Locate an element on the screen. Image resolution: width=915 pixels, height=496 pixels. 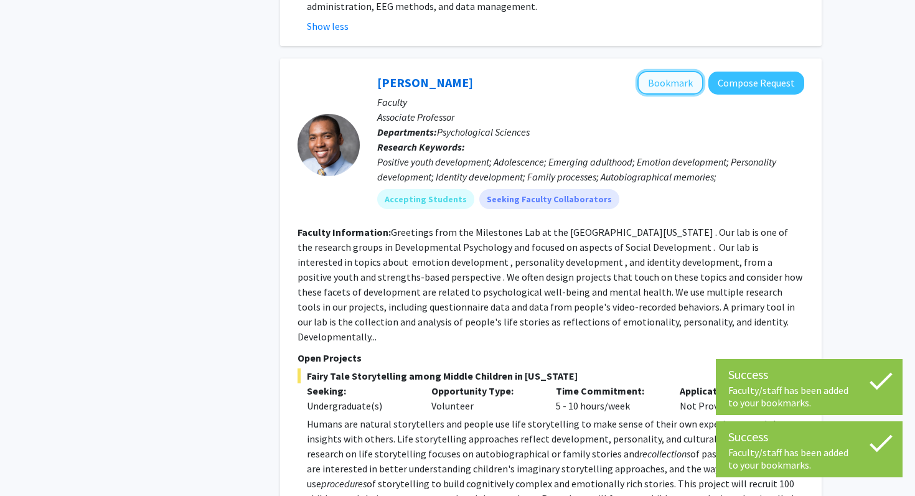
b: Departments: is located at coordinates (407, 132).